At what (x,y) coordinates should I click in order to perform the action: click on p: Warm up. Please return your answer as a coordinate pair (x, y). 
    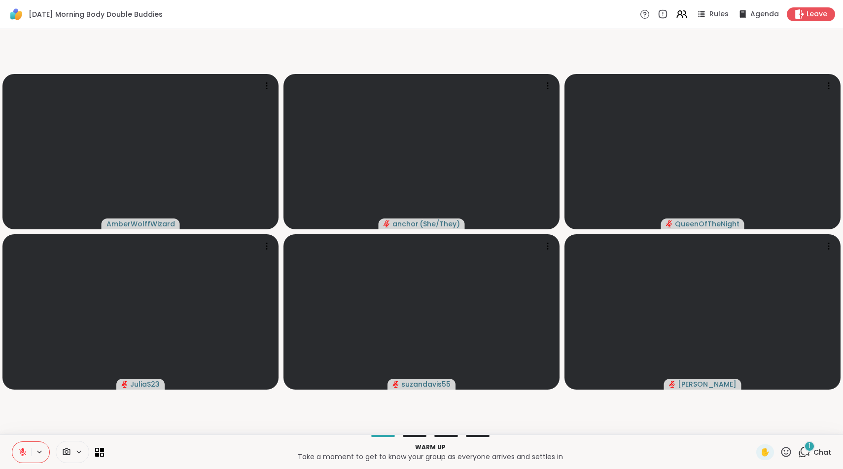
    Looking at the image, I should click on (430, 447).